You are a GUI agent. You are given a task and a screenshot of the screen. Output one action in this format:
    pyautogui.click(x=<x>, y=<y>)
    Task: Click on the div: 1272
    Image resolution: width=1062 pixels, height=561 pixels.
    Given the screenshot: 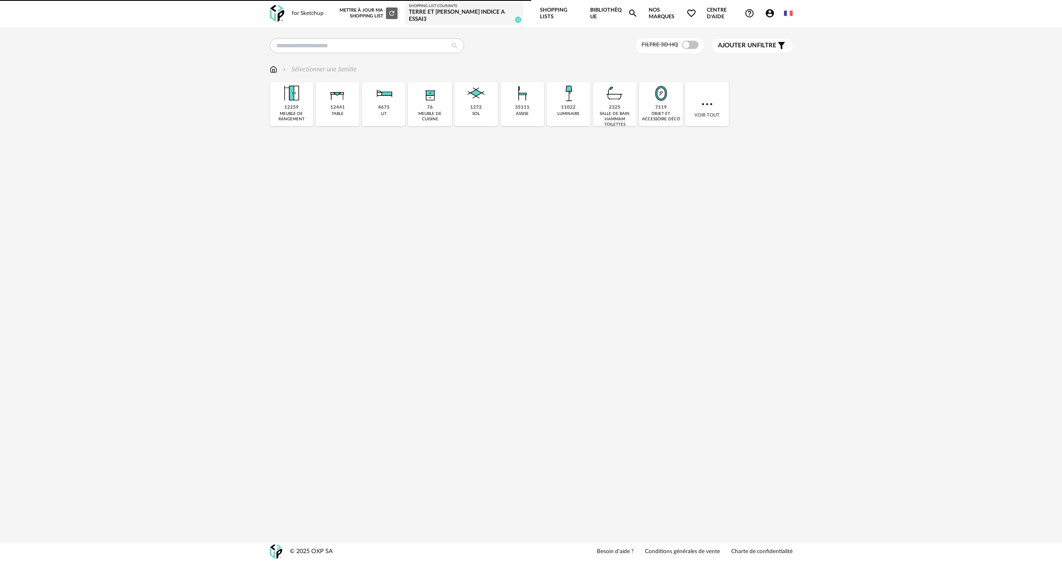 What is the action you would take?
    pyautogui.click(x=476, y=107)
    